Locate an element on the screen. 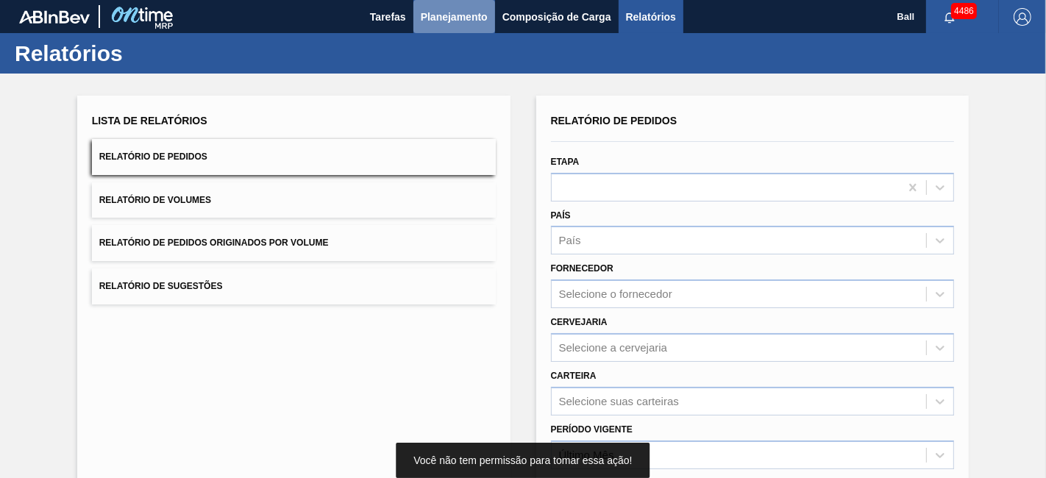 Image resolution: width=1046 pixels, height=478 pixels. span: Tarefas is located at coordinates (388, 17).